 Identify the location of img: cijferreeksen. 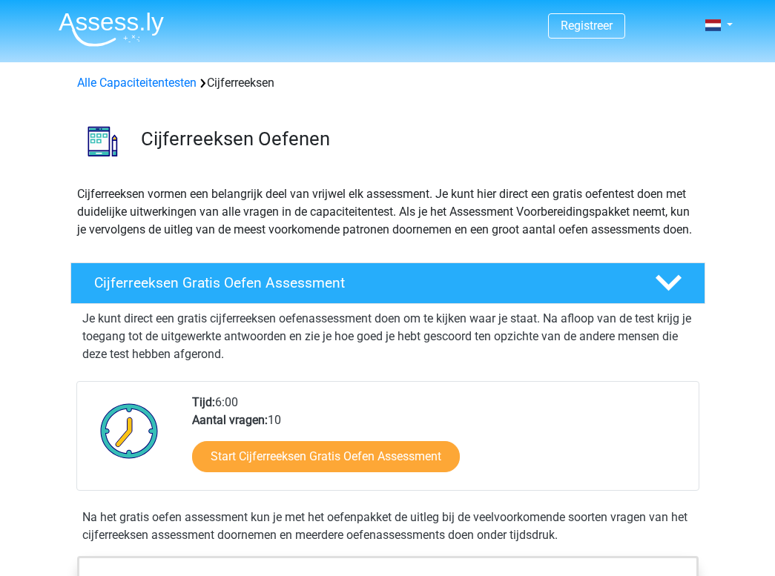
(102, 141).